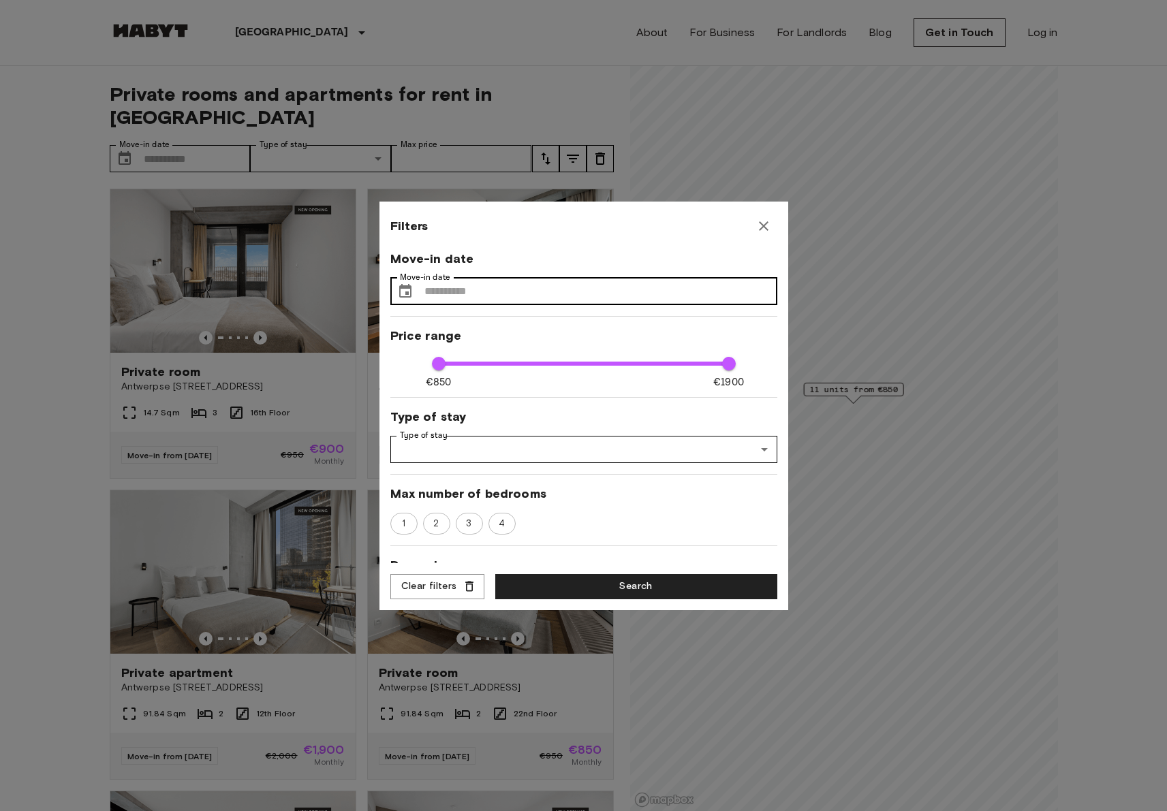  I want to click on label: Type of stay, so click(424, 435).